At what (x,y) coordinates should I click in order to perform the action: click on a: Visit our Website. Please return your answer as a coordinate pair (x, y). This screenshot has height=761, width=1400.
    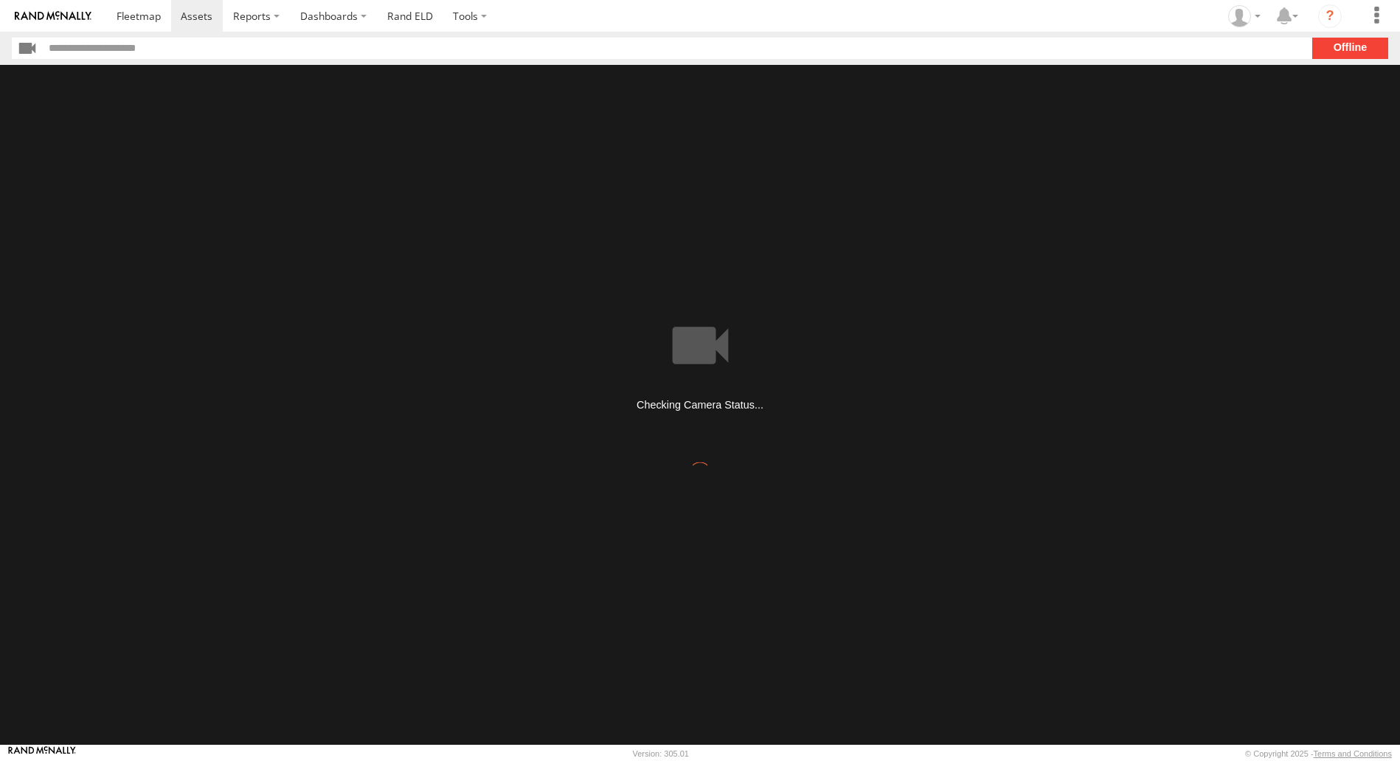
    Looking at the image, I should click on (42, 754).